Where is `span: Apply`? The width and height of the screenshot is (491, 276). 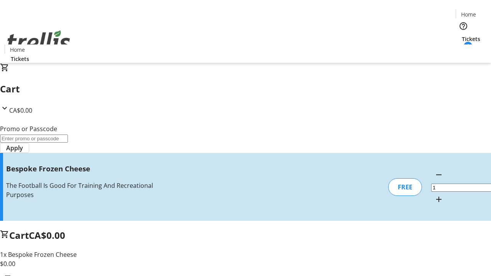
span: Apply is located at coordinates (15, 148).